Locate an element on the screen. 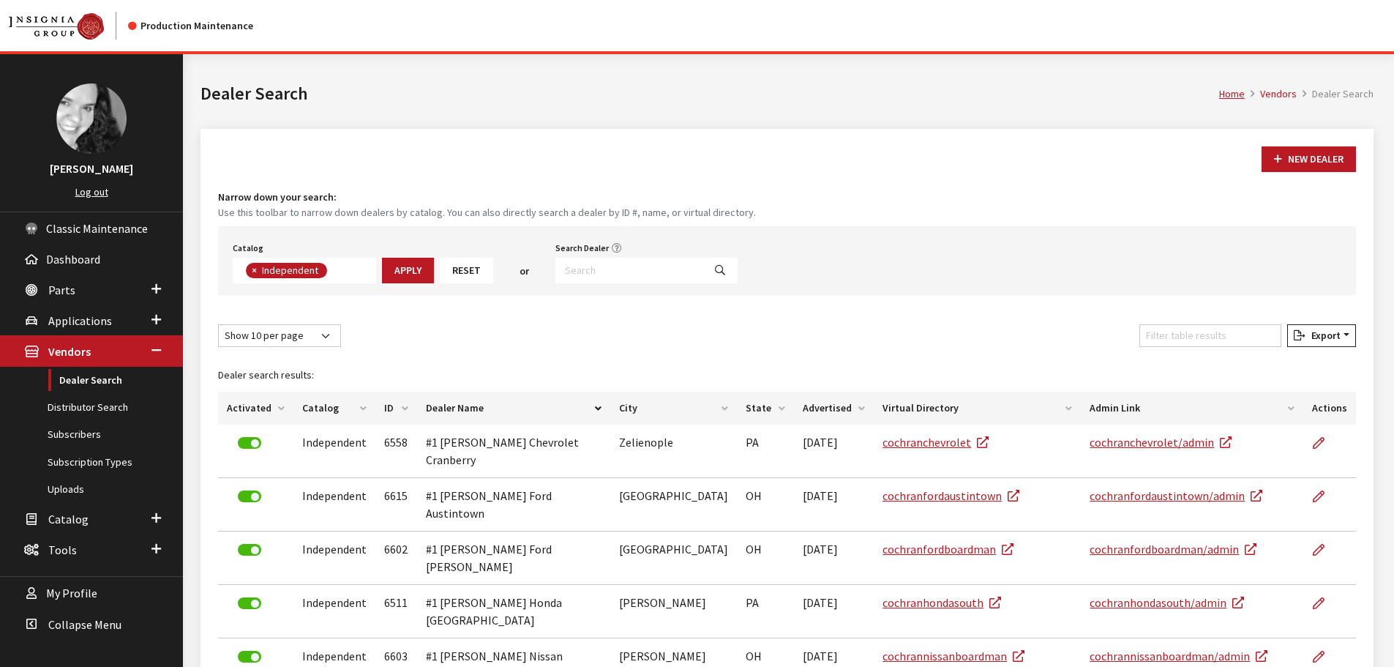 The height and width of the screenshot is (667, 1394). span: Export is located at coordinates (1323, 335).